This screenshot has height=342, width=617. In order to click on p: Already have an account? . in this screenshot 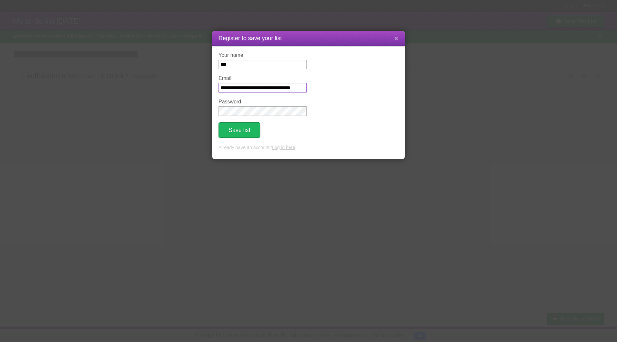, I will do `click(308, 148)`.